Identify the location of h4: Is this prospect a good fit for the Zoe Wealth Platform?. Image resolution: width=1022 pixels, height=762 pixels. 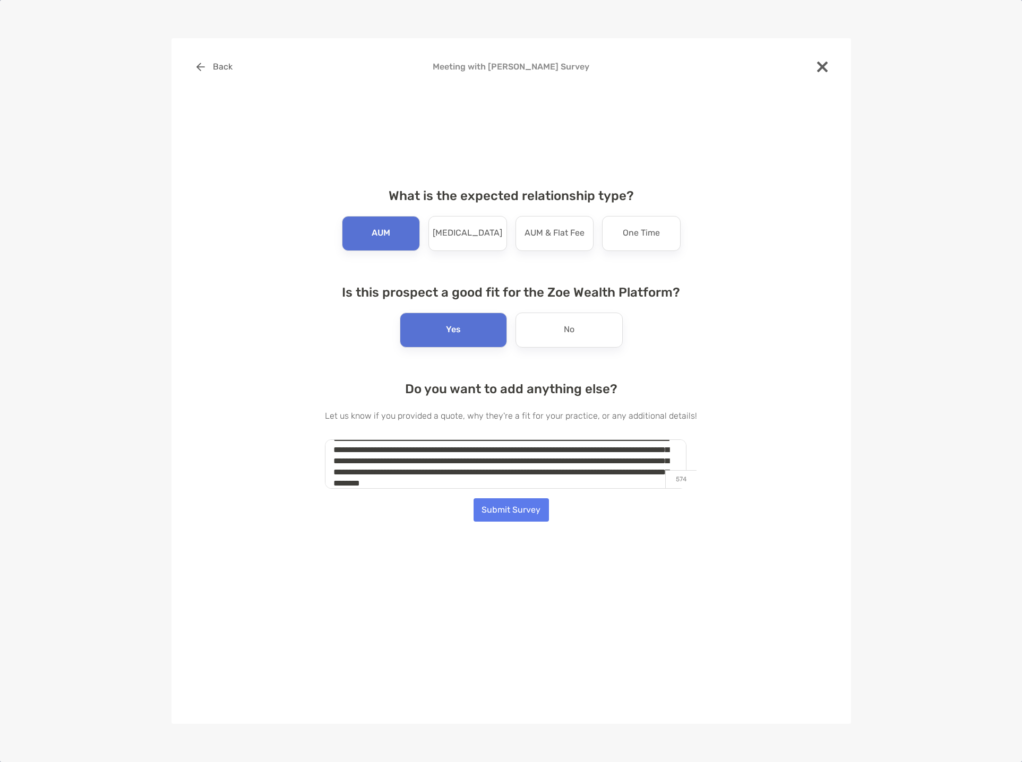
(511, 293).